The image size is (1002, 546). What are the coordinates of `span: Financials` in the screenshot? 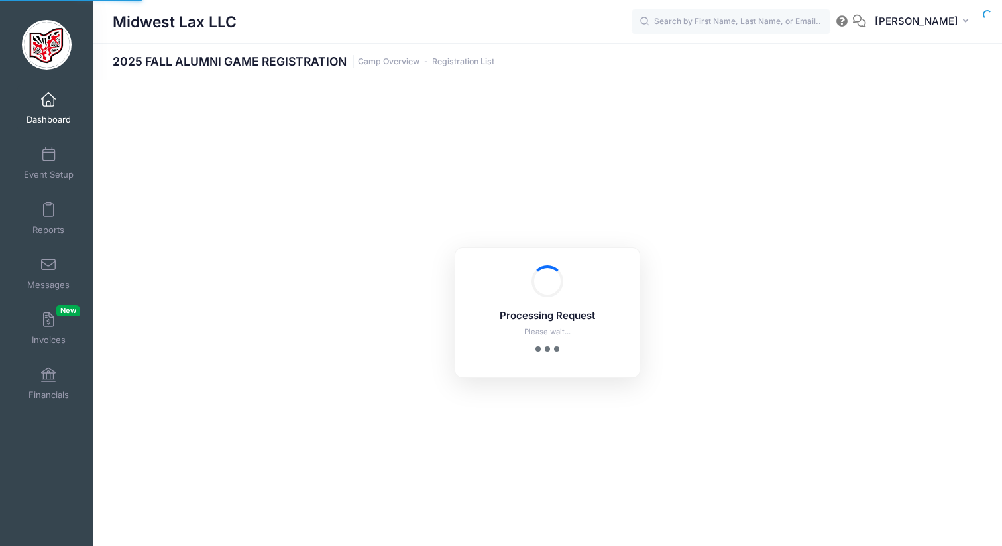 It's located at (48, 394).